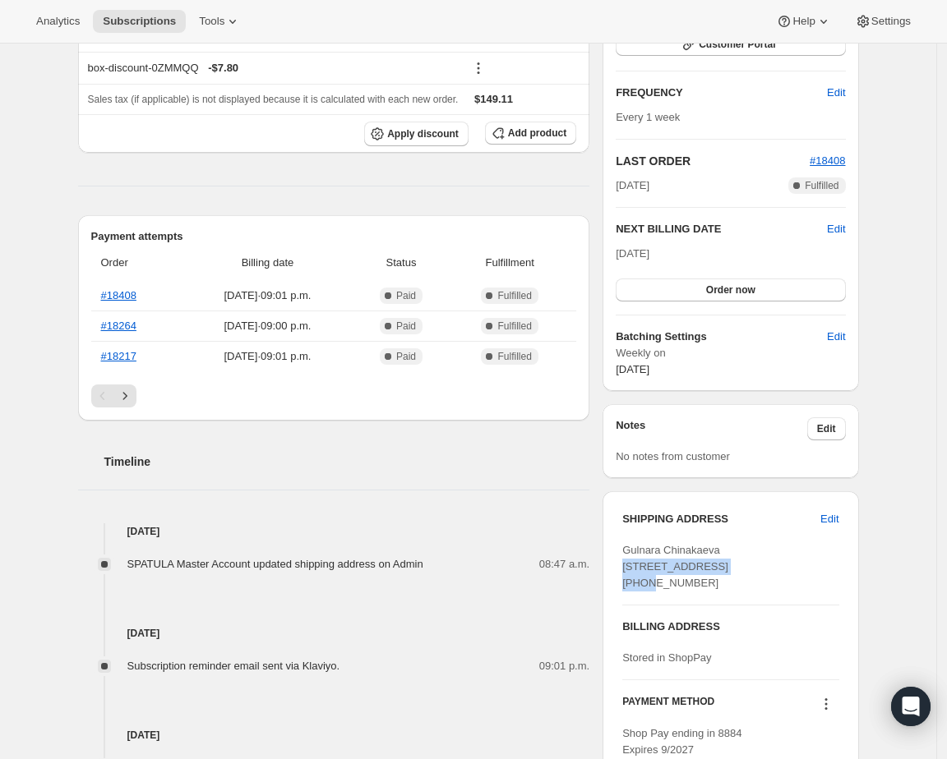 The width and height of the screenshot is (947, 759). I want to click on button: Add product, so click(530, 133).